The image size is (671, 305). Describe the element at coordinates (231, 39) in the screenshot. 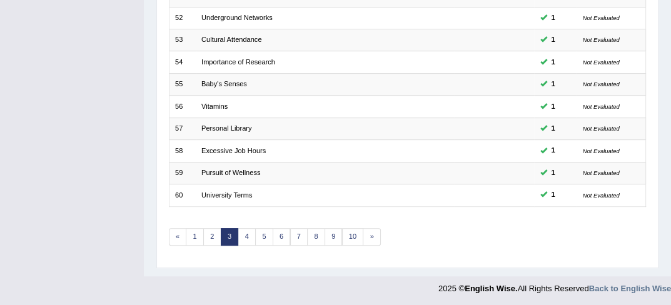

I see `a: Cultural Attendance` at that location.